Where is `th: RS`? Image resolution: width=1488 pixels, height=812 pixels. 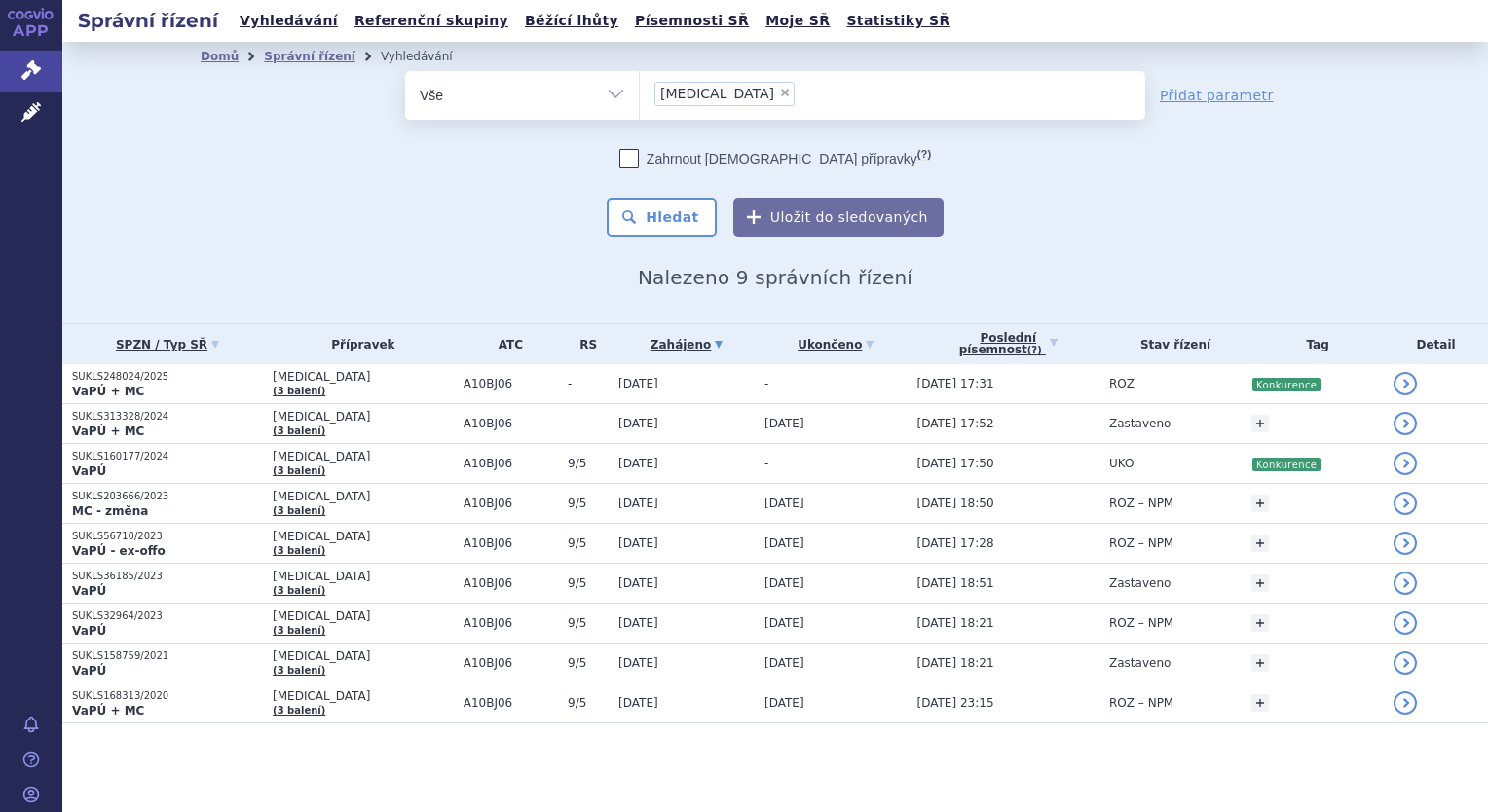
th: RS is located at coordinates (583, 344).